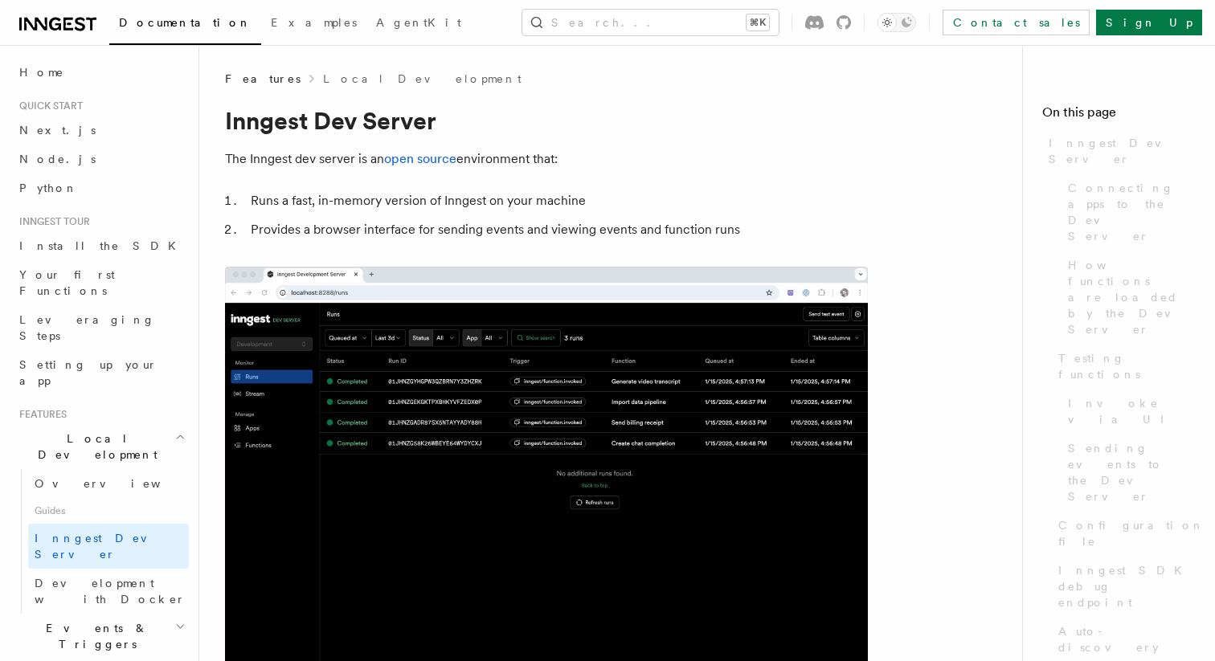  Describe the element at coordinates (108, 484) in the screenshot. I see `a: Overview` at that location.